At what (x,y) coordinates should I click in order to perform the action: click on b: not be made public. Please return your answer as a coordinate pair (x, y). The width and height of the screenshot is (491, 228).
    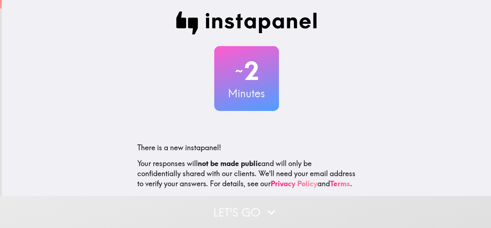
    Looking at the image, I should click on (229, 163).